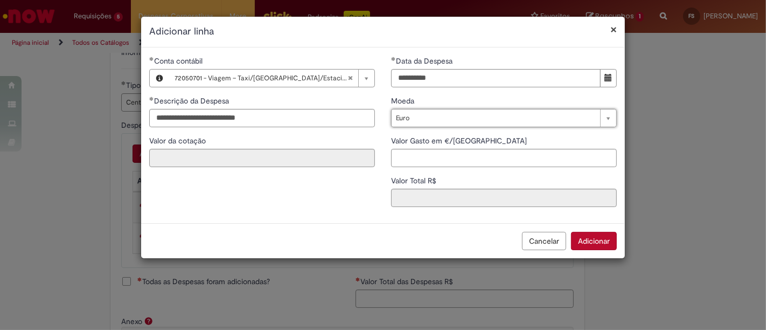 This screenshot has width=766, height=330. What do you see at coordinates (178, 141) in the screenshot?
I see `label: Somente leitura - Valor da cotação` at bounding box center [178, 141].